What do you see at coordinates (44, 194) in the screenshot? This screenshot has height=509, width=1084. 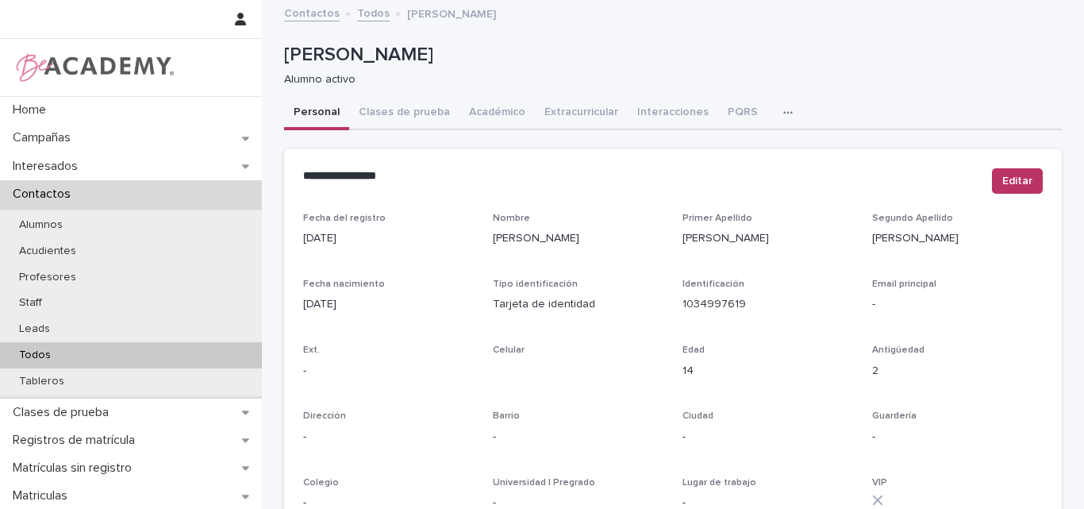 I see `p: Contactos` at bounding box center [44, 194].